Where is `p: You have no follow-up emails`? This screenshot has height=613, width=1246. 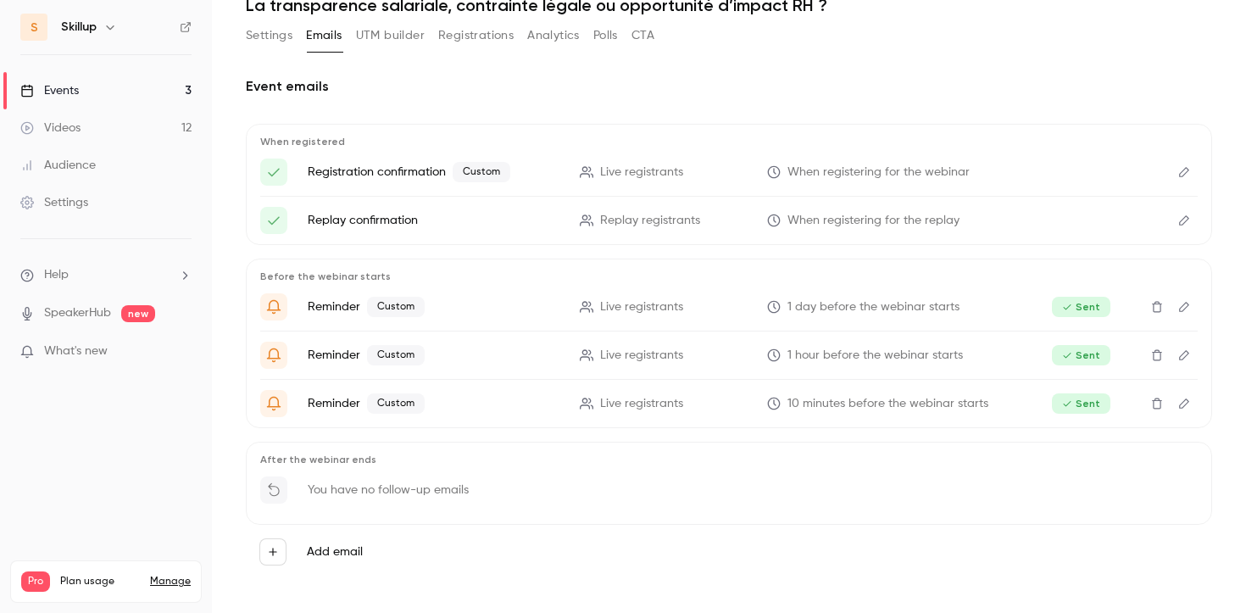 p: You have no follow-up emails is located at coordinates (388, 490).